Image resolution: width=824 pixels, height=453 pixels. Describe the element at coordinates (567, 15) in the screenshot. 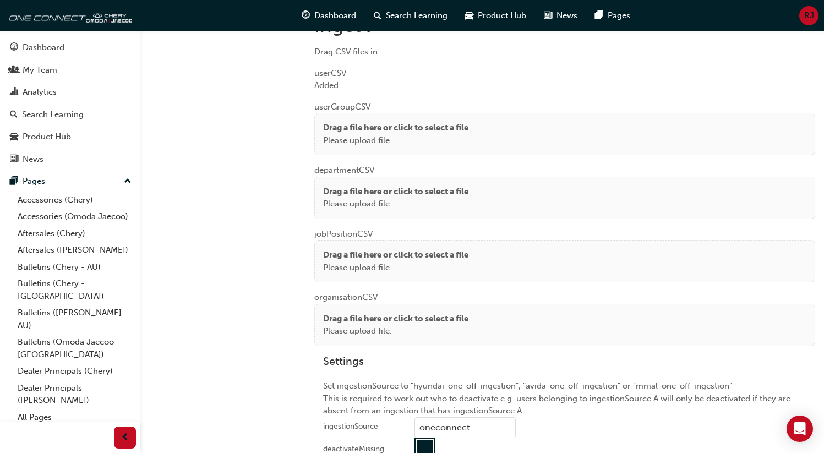

I see `span: News` at that location.